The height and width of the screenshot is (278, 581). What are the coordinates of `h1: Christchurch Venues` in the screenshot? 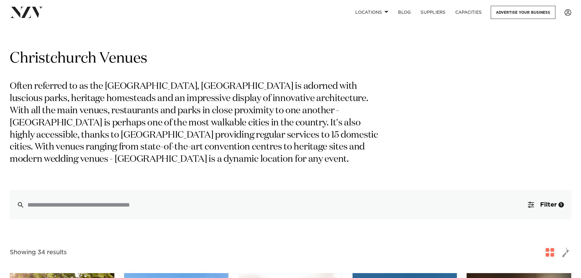 It's located at (290, 59).